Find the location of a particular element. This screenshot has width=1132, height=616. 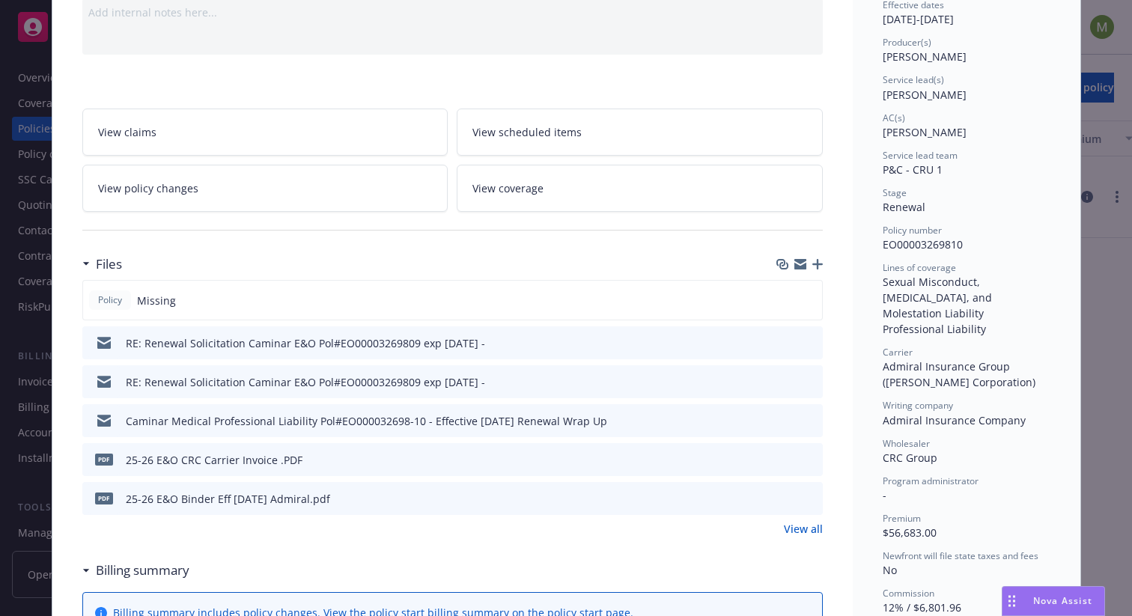

div: Drag to move is located at coordinates (1012, 601).